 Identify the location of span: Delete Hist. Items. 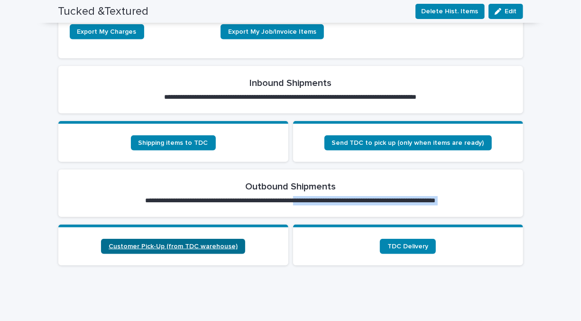
(450, 11).